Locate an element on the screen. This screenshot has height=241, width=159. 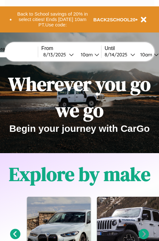
label: From is located at coordinates (71, 48).